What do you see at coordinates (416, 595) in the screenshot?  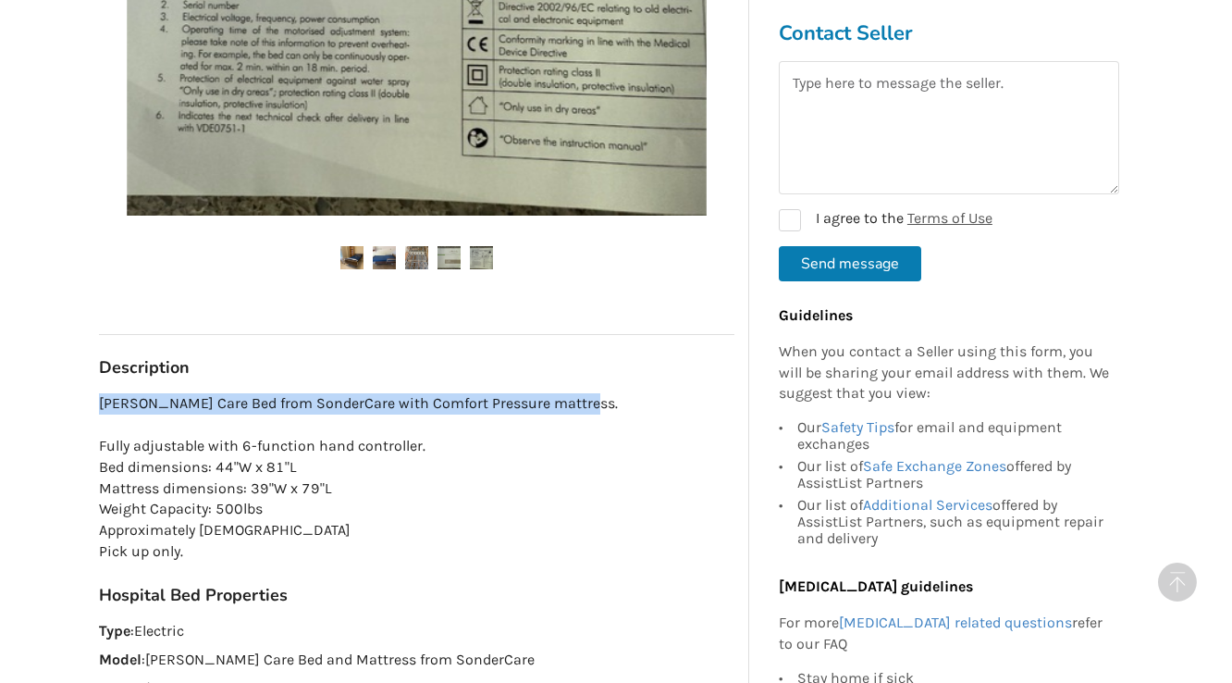 I see `h3: Hospital Bed Properties` at bounding box center [416, 595].